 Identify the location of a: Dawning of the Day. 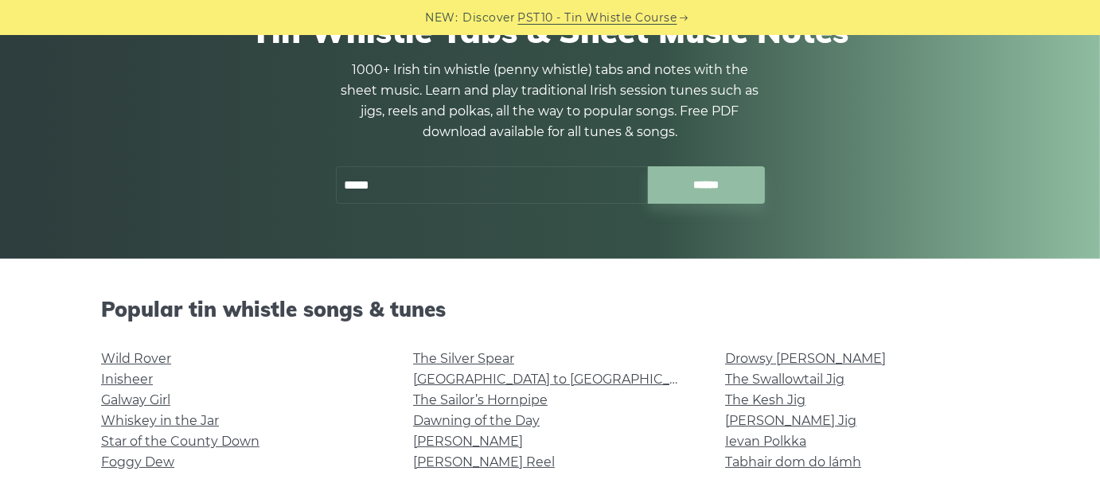
(476, 420).